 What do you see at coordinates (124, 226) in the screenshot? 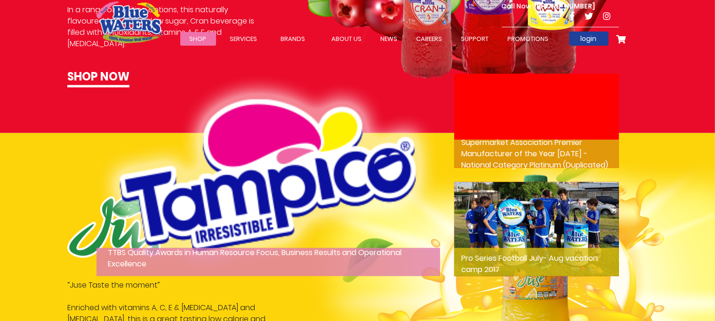
I see `img: product image` at bounding box center [124, 226].